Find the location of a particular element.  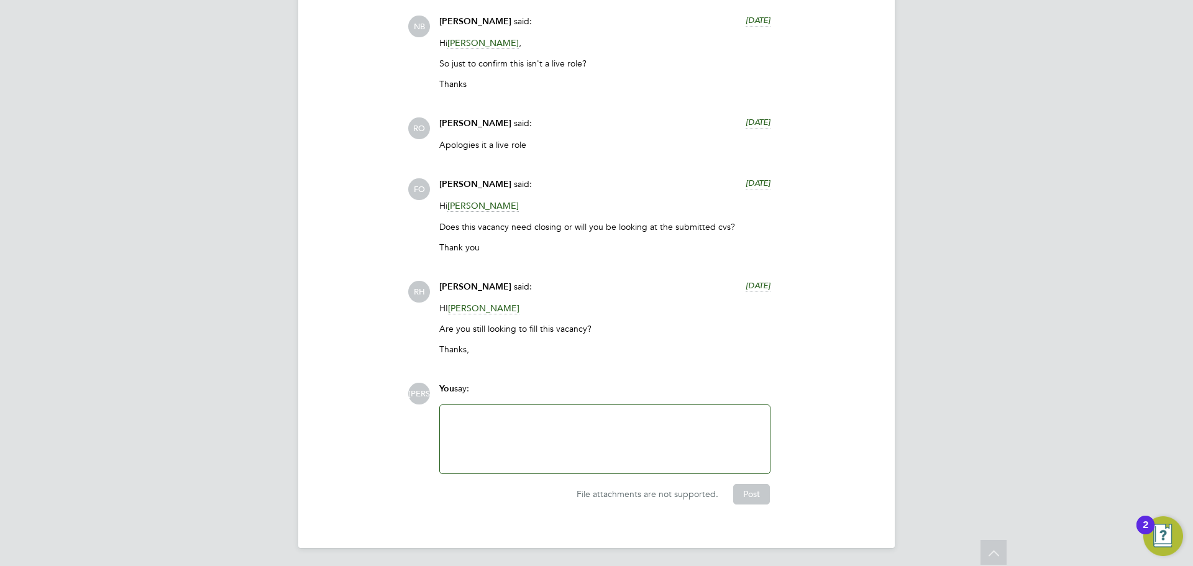

p: HI is located at coordinates (604, 308).